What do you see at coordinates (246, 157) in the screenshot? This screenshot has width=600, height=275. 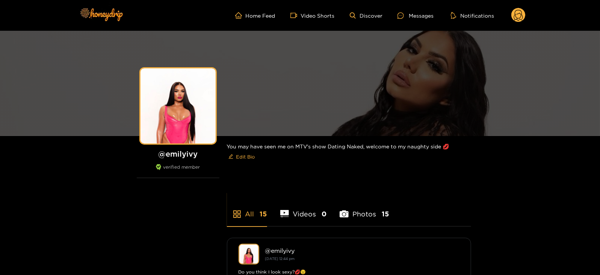 I see `span: Edit Bio` at bounding box center [246, 157].